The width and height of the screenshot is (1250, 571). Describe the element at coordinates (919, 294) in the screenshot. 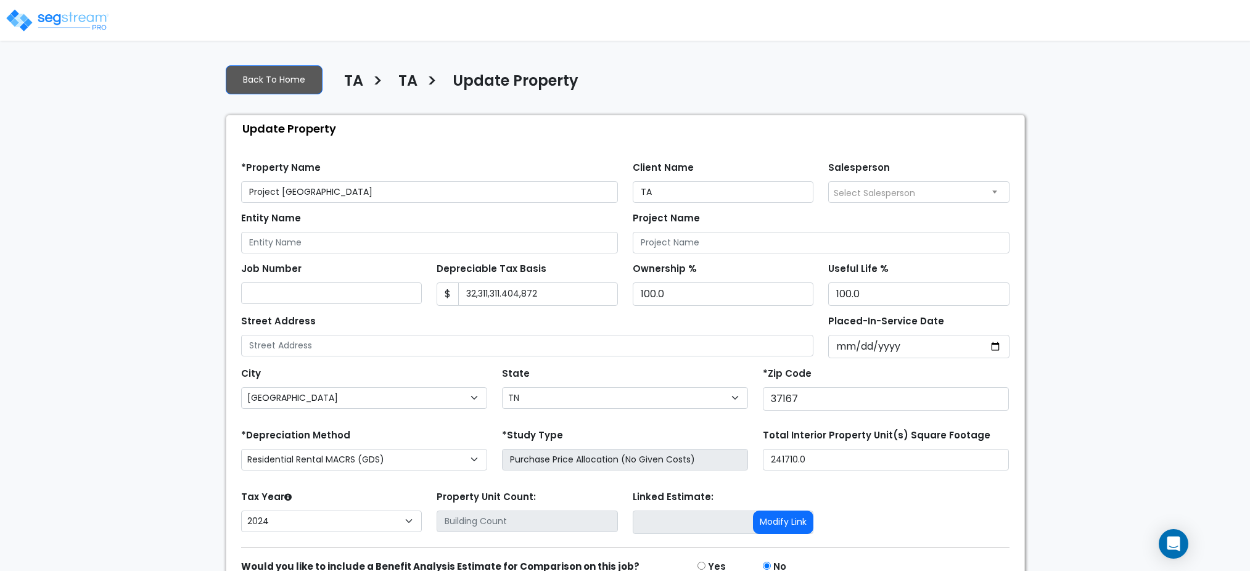

I see `input: Depreciation` at that location.